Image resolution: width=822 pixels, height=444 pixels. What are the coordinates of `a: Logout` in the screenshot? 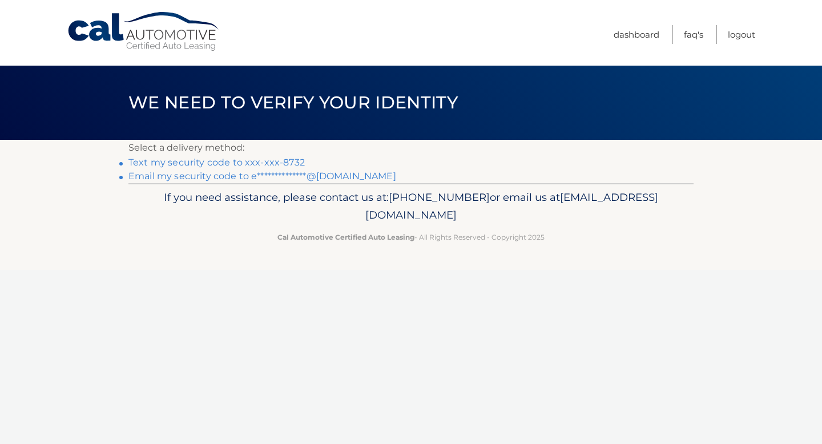 It's located at (741, 34).